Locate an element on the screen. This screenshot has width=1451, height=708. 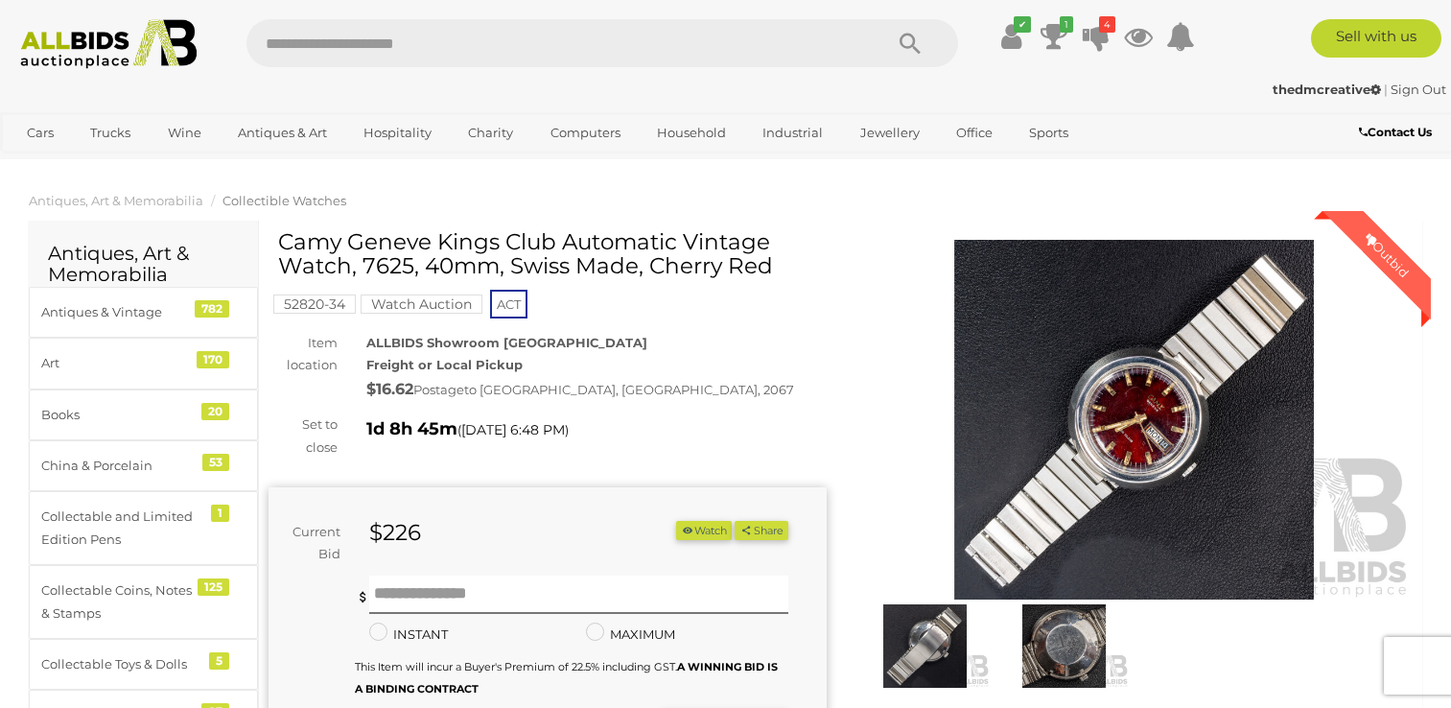
label: MAXIMUM is located at coordinates (630, 634).